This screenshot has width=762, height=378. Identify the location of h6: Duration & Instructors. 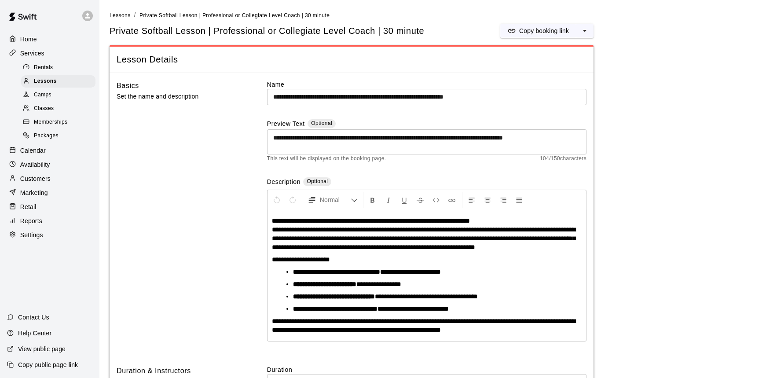
(153, 371).